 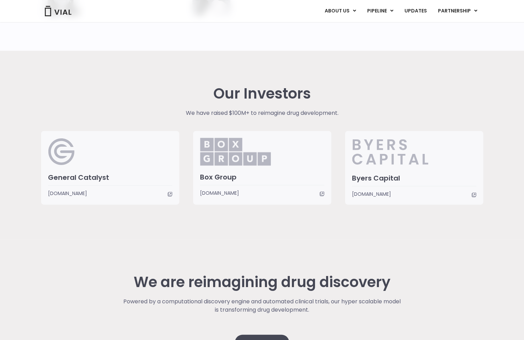 I want to click on a: UPDATES, so click(x=415, y=11).